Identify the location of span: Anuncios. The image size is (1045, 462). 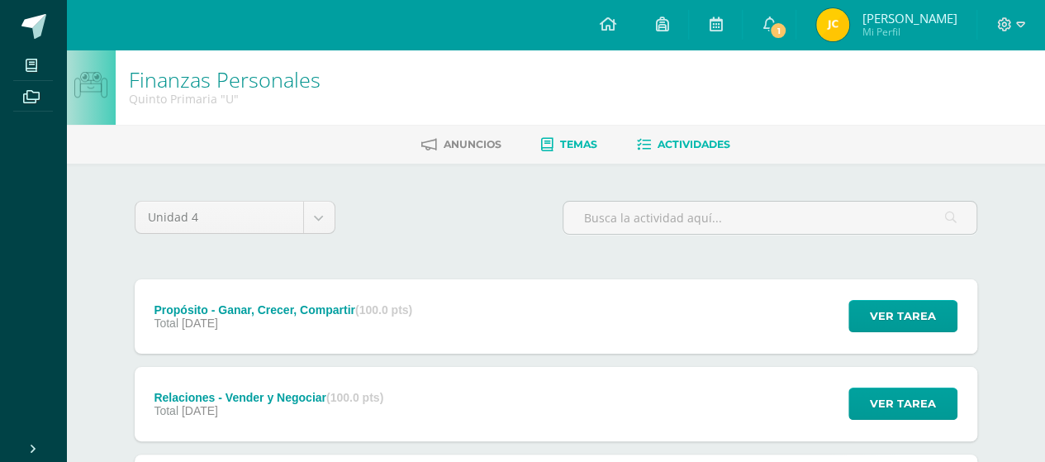
(473, 144).